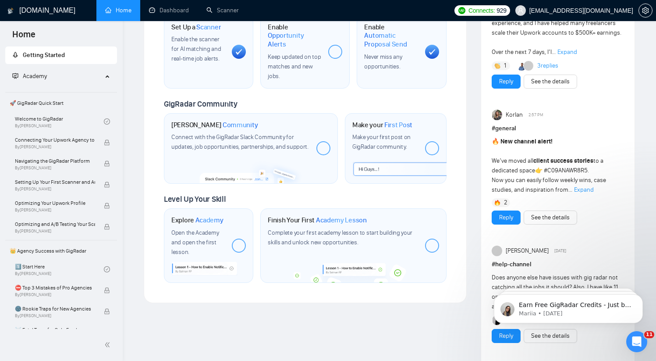 This screenshot has width=656, height=361. What do you see at coordinates (88, 33) in the screenshot?
I see `div: message notification from Mariia, 1d ago. Earn Free GigRadar Credits - Just by Sharing Your Story...` at bounding box center [88, 33].